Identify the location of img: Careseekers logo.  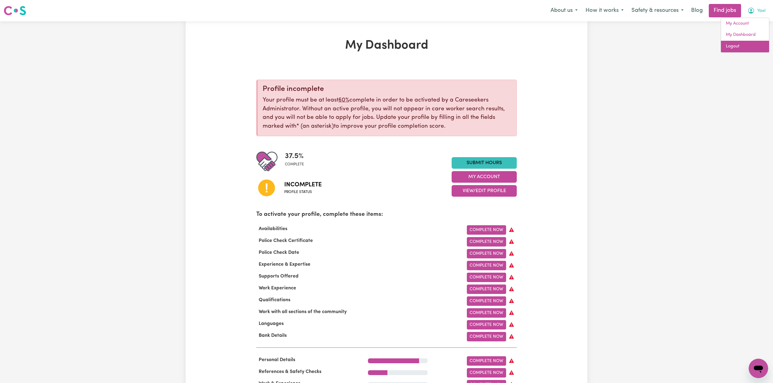
(15, 11).